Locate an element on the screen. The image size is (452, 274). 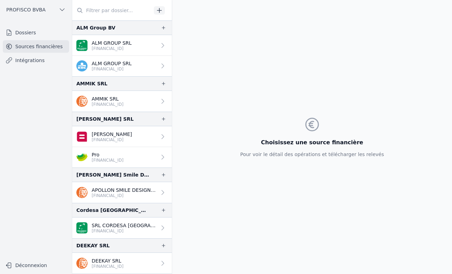
input: Filtrer par dossier... is located at coordinates (112, 10).